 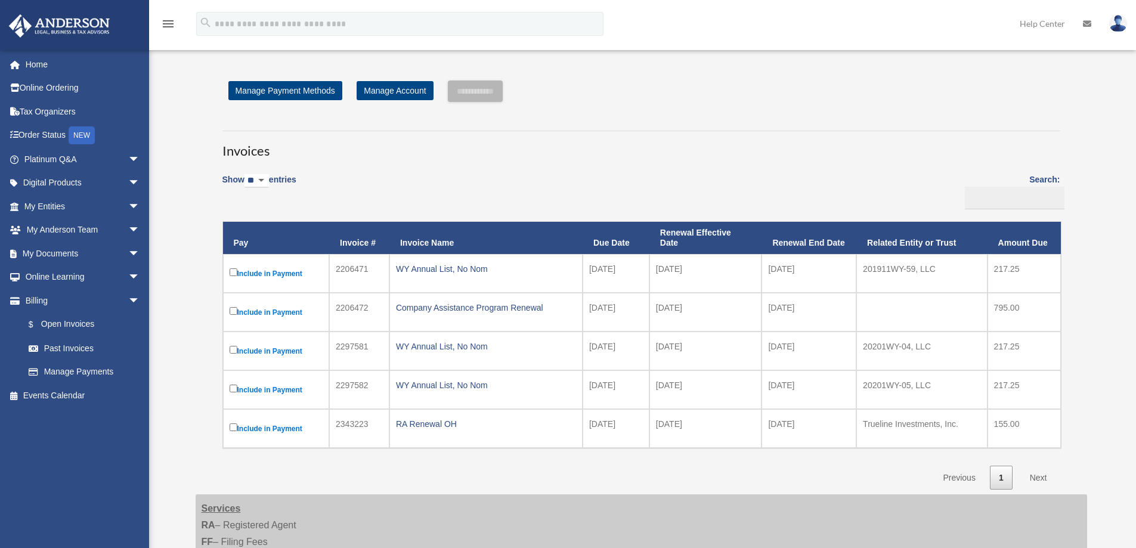 What do you see at coordinates (922, 238) in the screenshot?
I see `th: Related Entity or Trust: activate to sort column ascending` at bounding box center [922, 238].